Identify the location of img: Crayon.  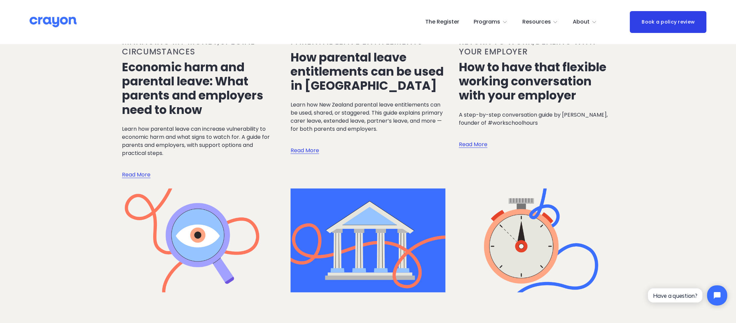
(53, 22).